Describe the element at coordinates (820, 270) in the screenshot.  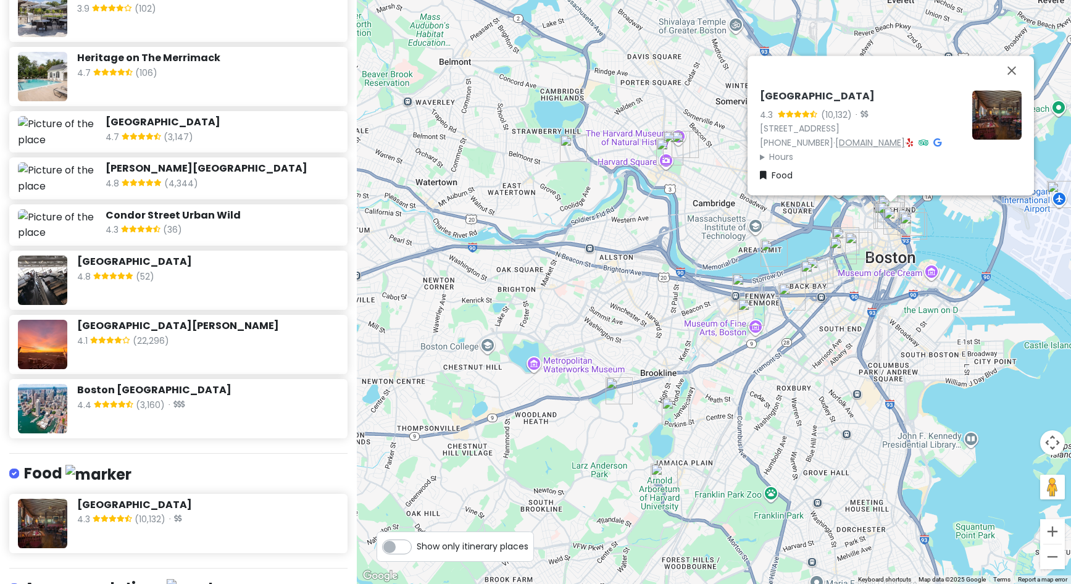
I see `div: Copley Square` at that location.